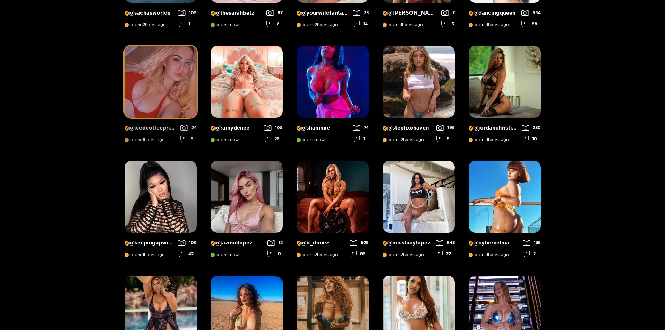  I want to click on p: @ shammie, so click(323, 128).